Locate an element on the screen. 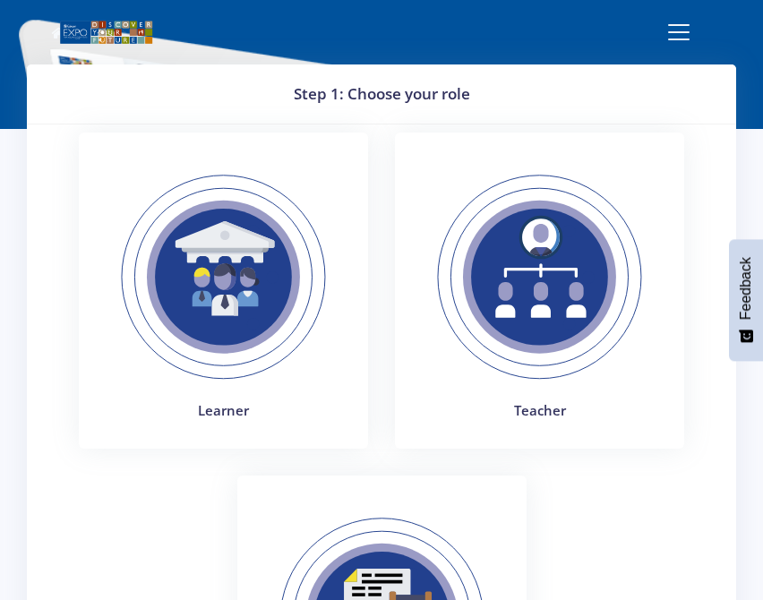 Image resolution: width=763 pixels, height=600 pixels. span: Feedback is located at coordinates (746, 289).